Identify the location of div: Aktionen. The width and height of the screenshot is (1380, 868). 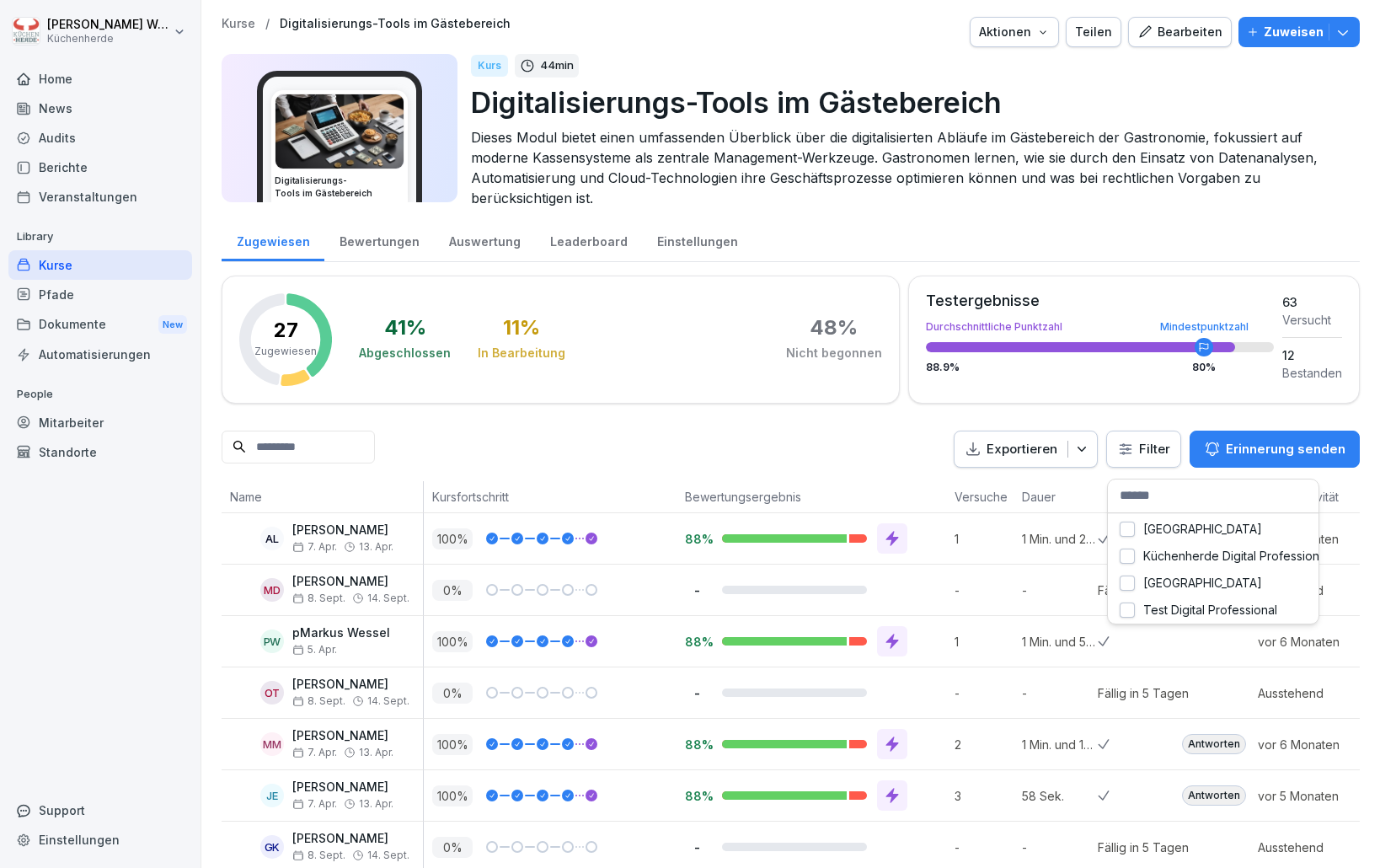
(1014, 32).